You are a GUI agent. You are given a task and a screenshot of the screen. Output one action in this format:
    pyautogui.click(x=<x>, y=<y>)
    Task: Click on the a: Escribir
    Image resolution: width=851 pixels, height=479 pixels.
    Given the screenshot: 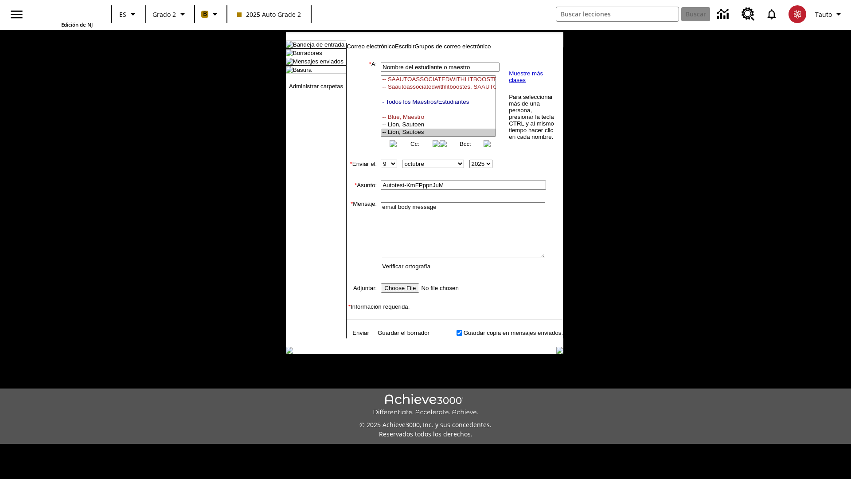 What is the action you would take?
    pyautogui.click(x=405, y=46)
    